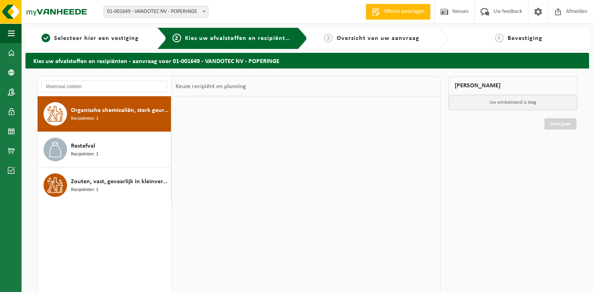 The height and width of the screenshot is (292, 593). Describe the element at coordinates (398, 12) in the screenshot. I see `a: Offerte aanvragen` at that location.